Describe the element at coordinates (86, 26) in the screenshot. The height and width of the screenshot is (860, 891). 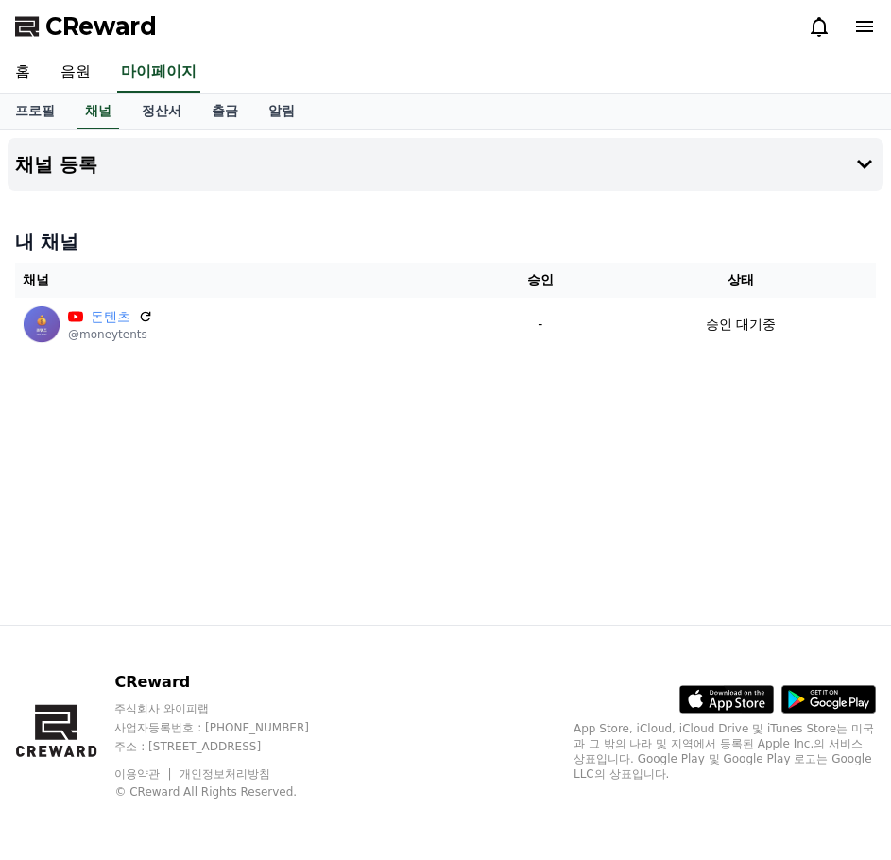
I see `a: CReward` at that location.